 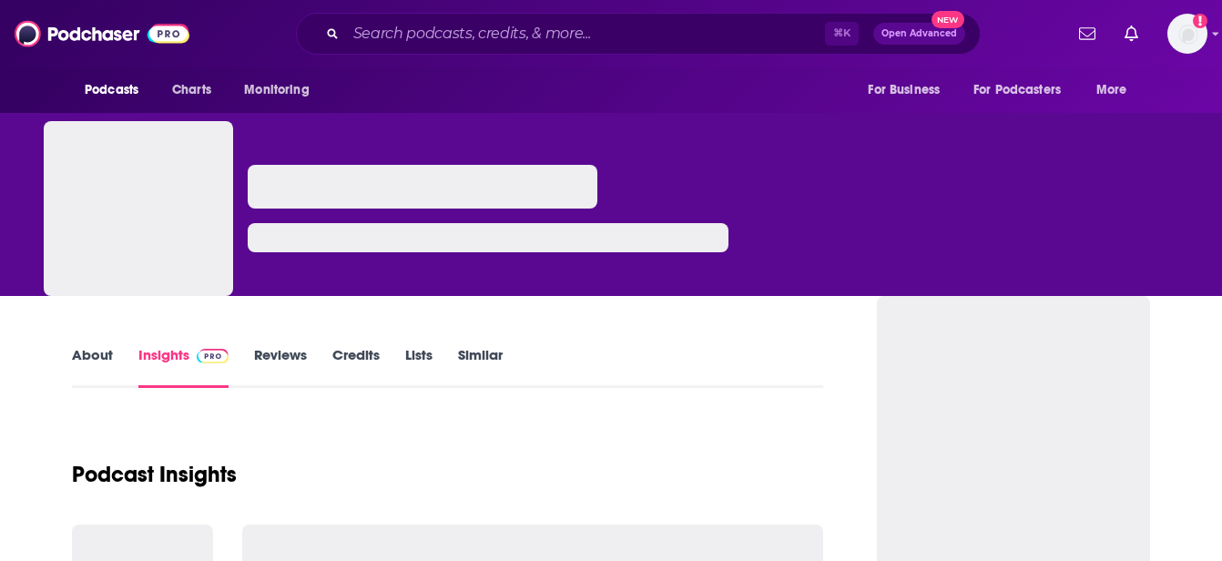 What do you see at coordinates (638, 34) in the screenshot?
I see `div: Search podcasts, credits, & more...` at bounding box center [638, 34].